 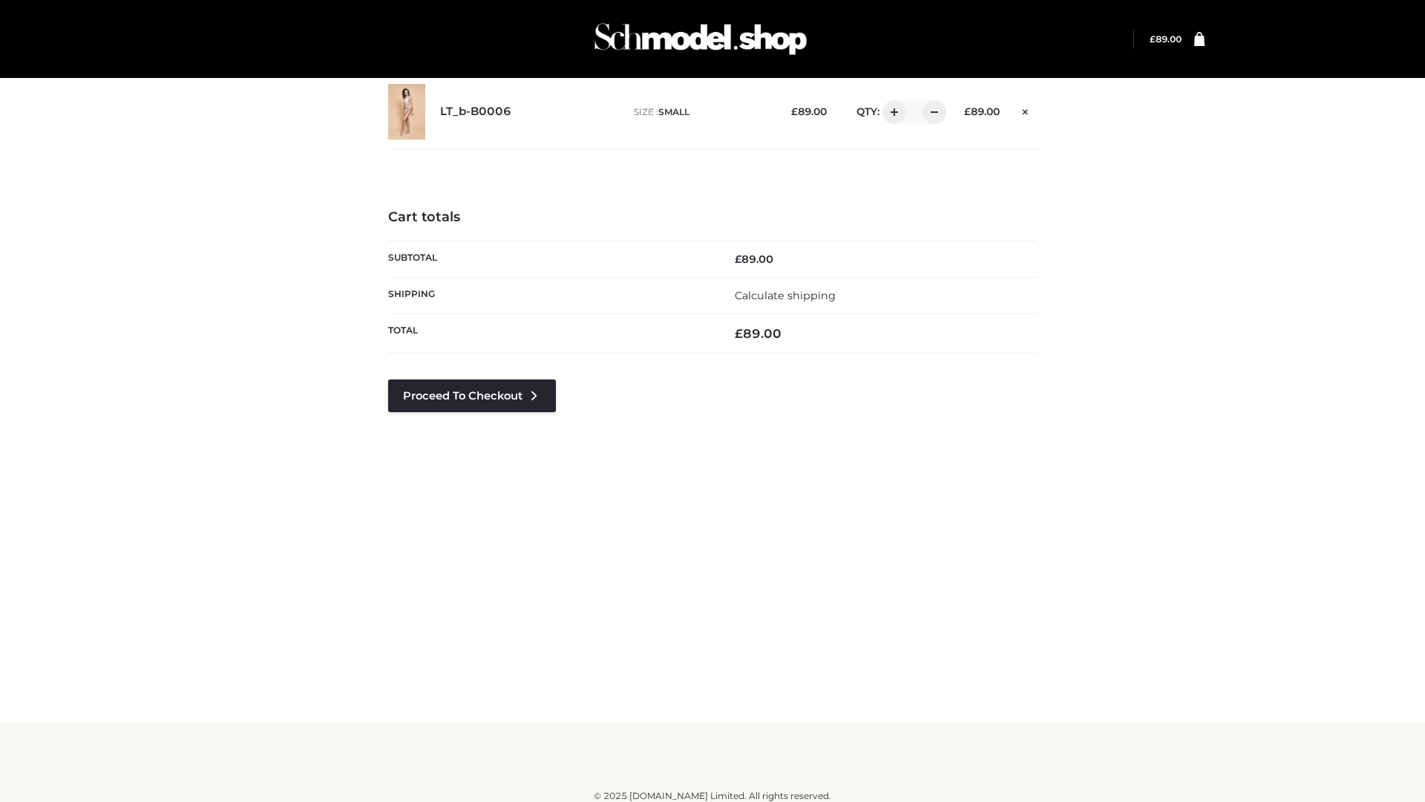 I want to click on a: £89.00, so click(x=1165, y=39).